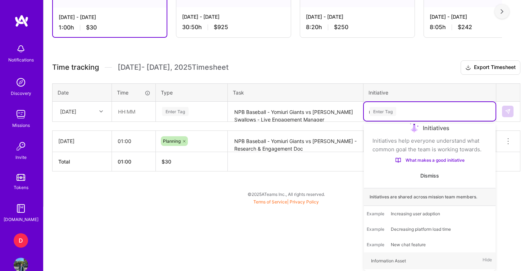  Describe the element at coordinates (465, 27) in the screenshot. I see `span: $242` at that location.